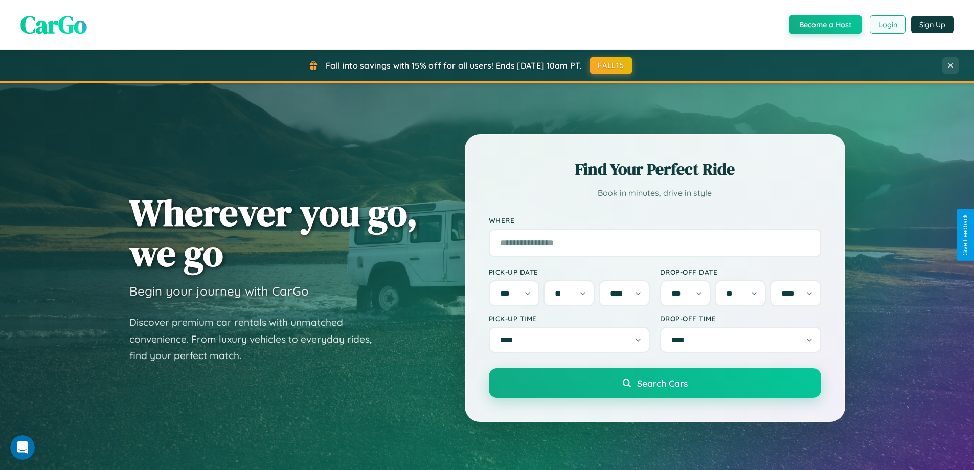 This screenshot has height=470, width=974. I want to click on h3: Begin your journey with CarGo, so click(219, 291).